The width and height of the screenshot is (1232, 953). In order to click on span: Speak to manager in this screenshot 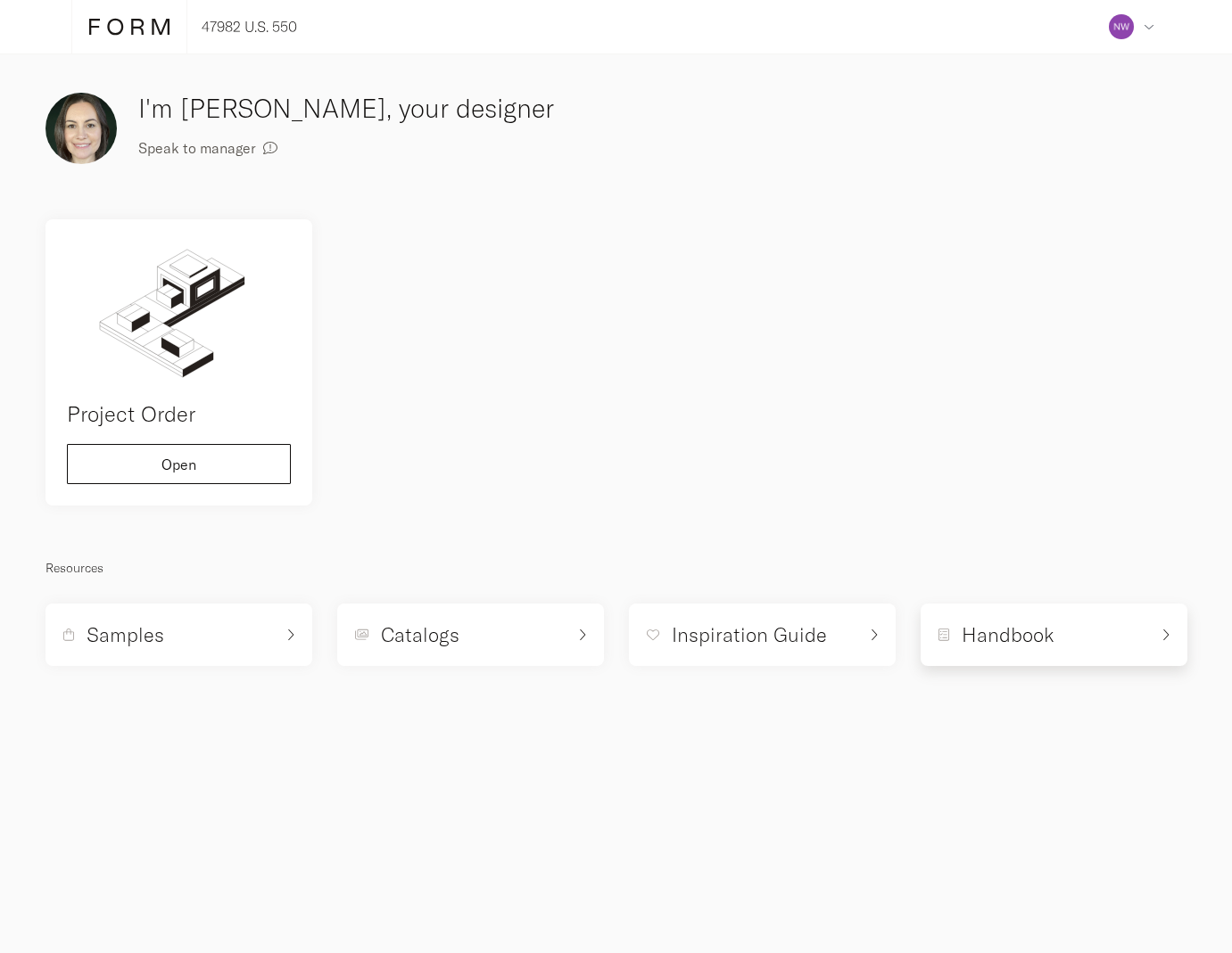, I will do `click(197, 148)`.